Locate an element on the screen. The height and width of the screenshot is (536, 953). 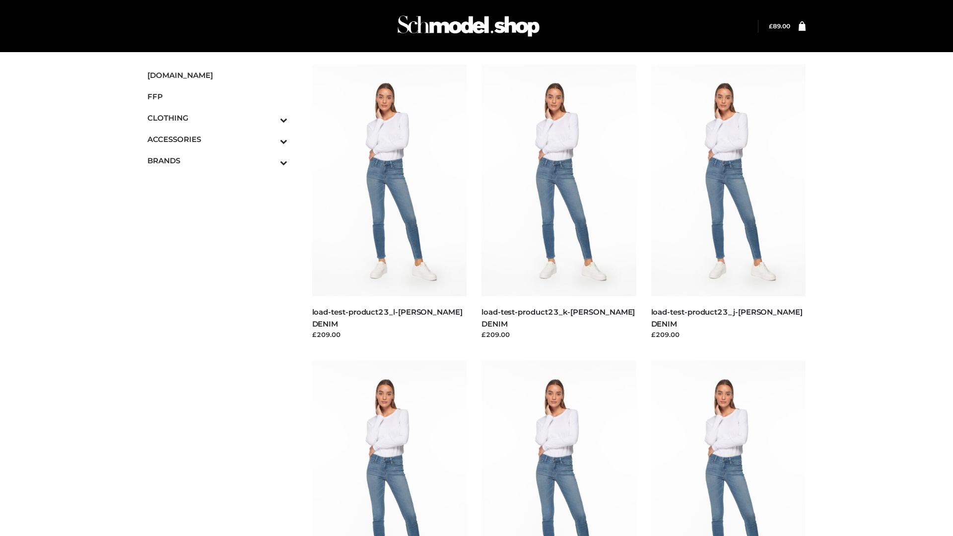
a: FFP is located at coordinates (217, 96).